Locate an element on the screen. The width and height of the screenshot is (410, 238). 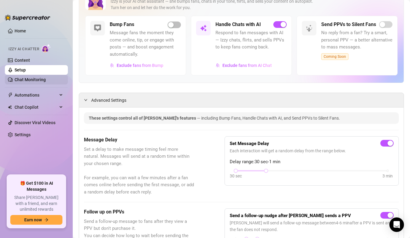
h5: Send PPVs to Silent Fans is located at coordinates (349, 25).